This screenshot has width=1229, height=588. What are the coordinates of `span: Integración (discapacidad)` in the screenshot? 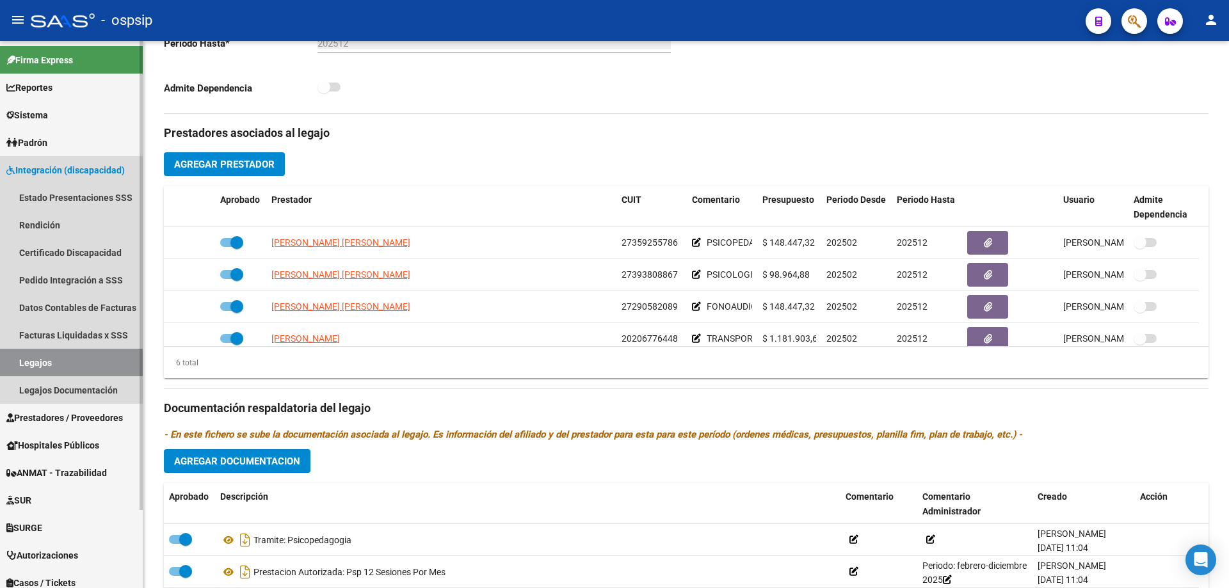 It's located at (65, 170).